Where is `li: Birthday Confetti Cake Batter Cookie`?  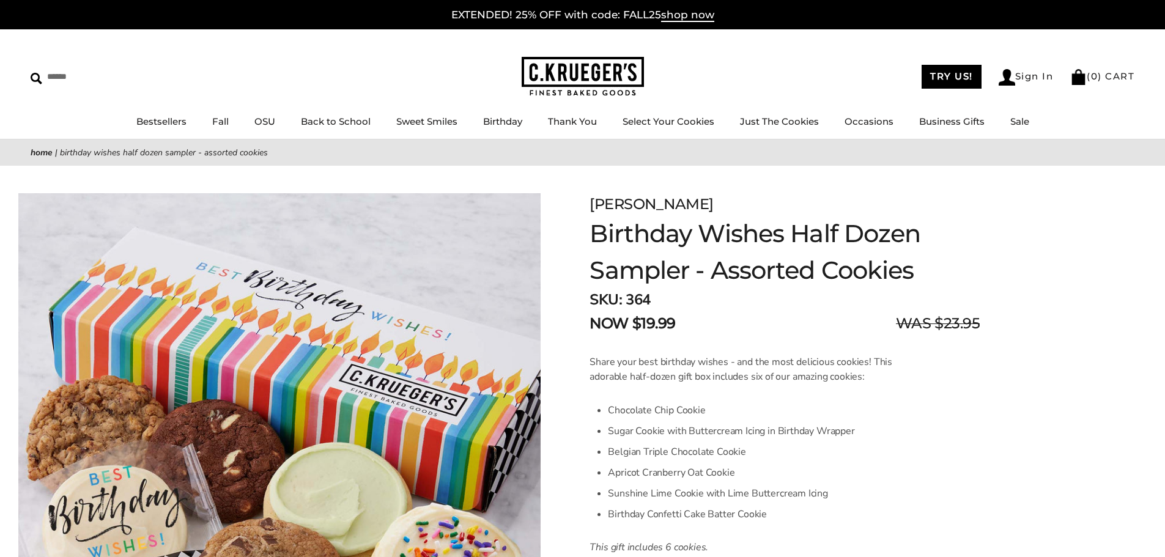 li: Birthday Confetti Cake Batter Cookie is located at coordinates (766, 514).